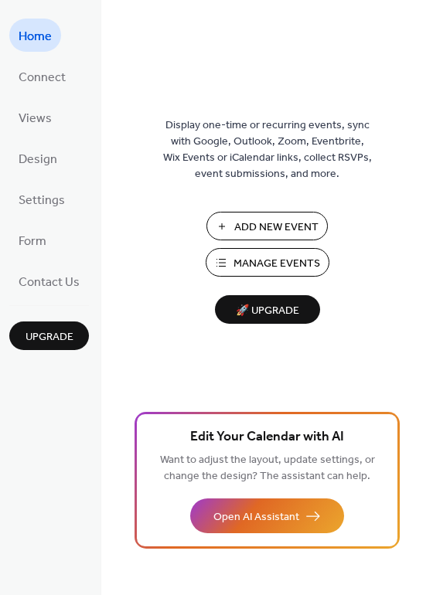 This screenshot has height=595, width=433. What do you see at coordinates (42, 76) in the screenshot?
I see `a: Connect` at bounding box center [42, 76].